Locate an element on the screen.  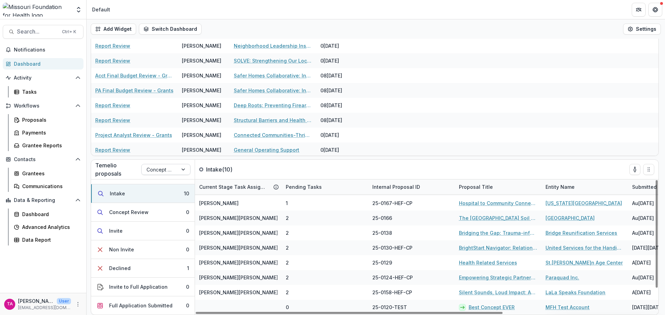
a: MFH Test Account is located at coordinates (567, 307).